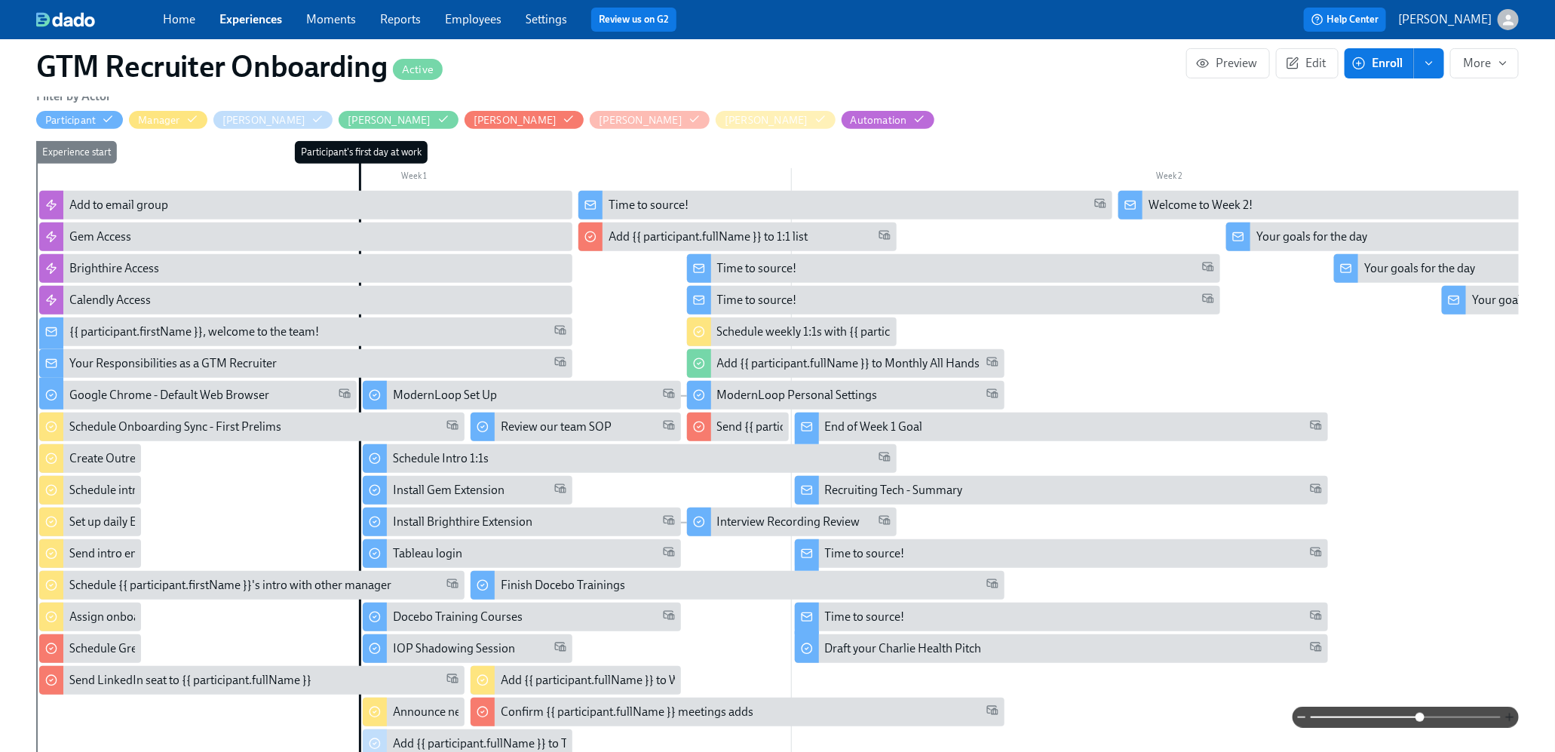  What do you see at coordinates (90, 554) in the screenshot?
I see `div: Send intro email` at bounding box center [90, 554].